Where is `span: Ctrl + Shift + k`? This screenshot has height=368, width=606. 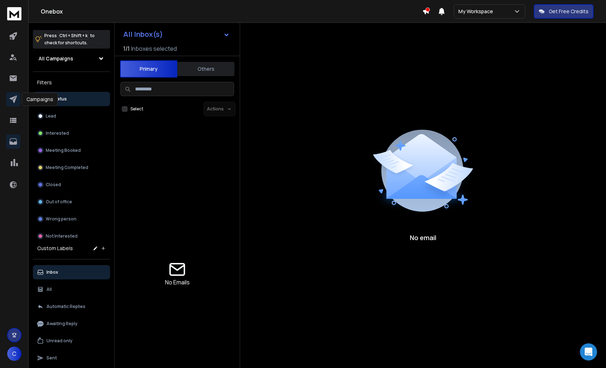
span: Ctrl + Shift + k is located at coordinates (73, 35).